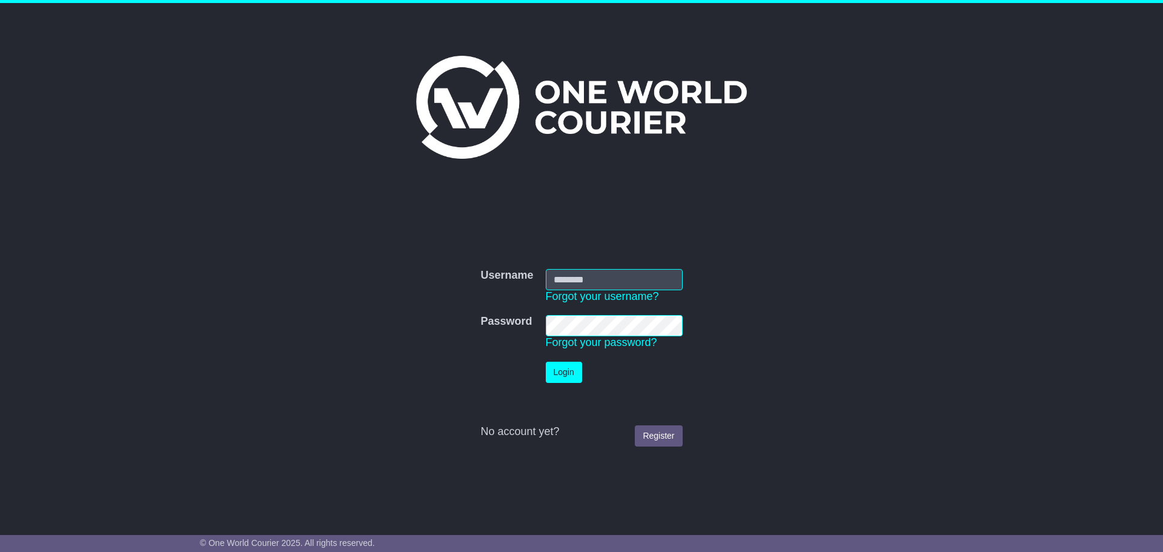  I want to click on div: No account yet?, so click(581, 432).